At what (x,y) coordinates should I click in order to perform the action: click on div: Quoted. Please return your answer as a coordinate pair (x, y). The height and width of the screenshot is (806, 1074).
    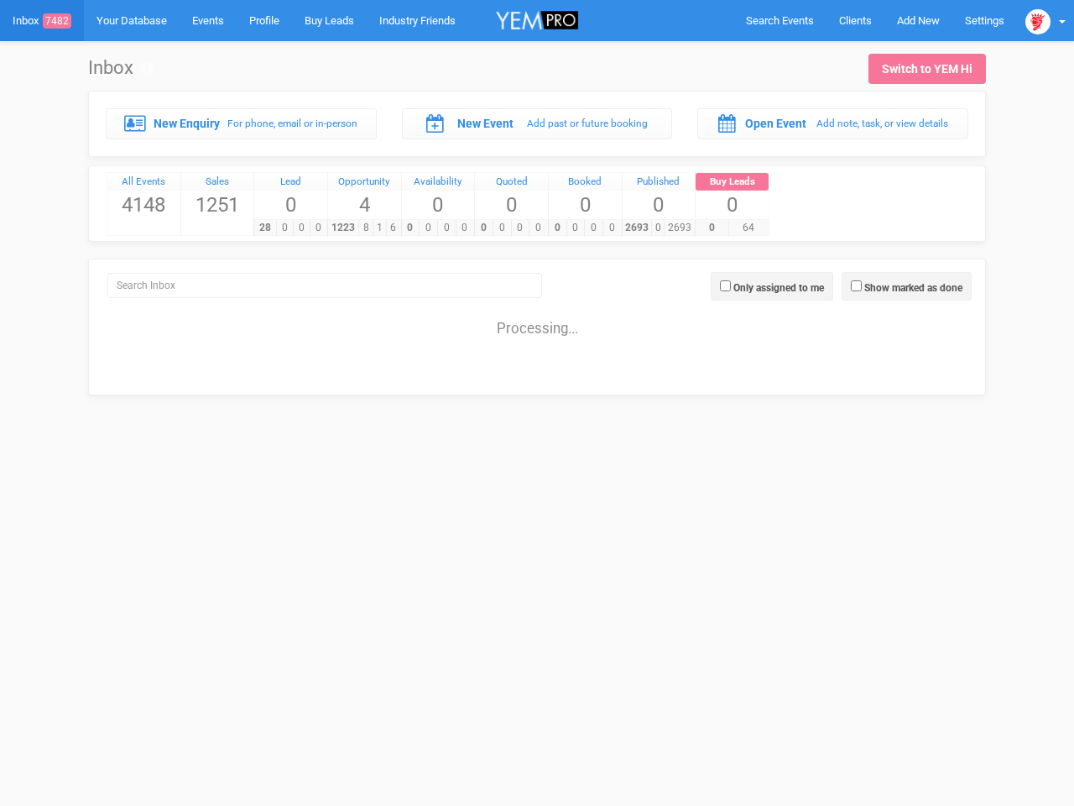
    Looking at the image, I should click on (511, 182).